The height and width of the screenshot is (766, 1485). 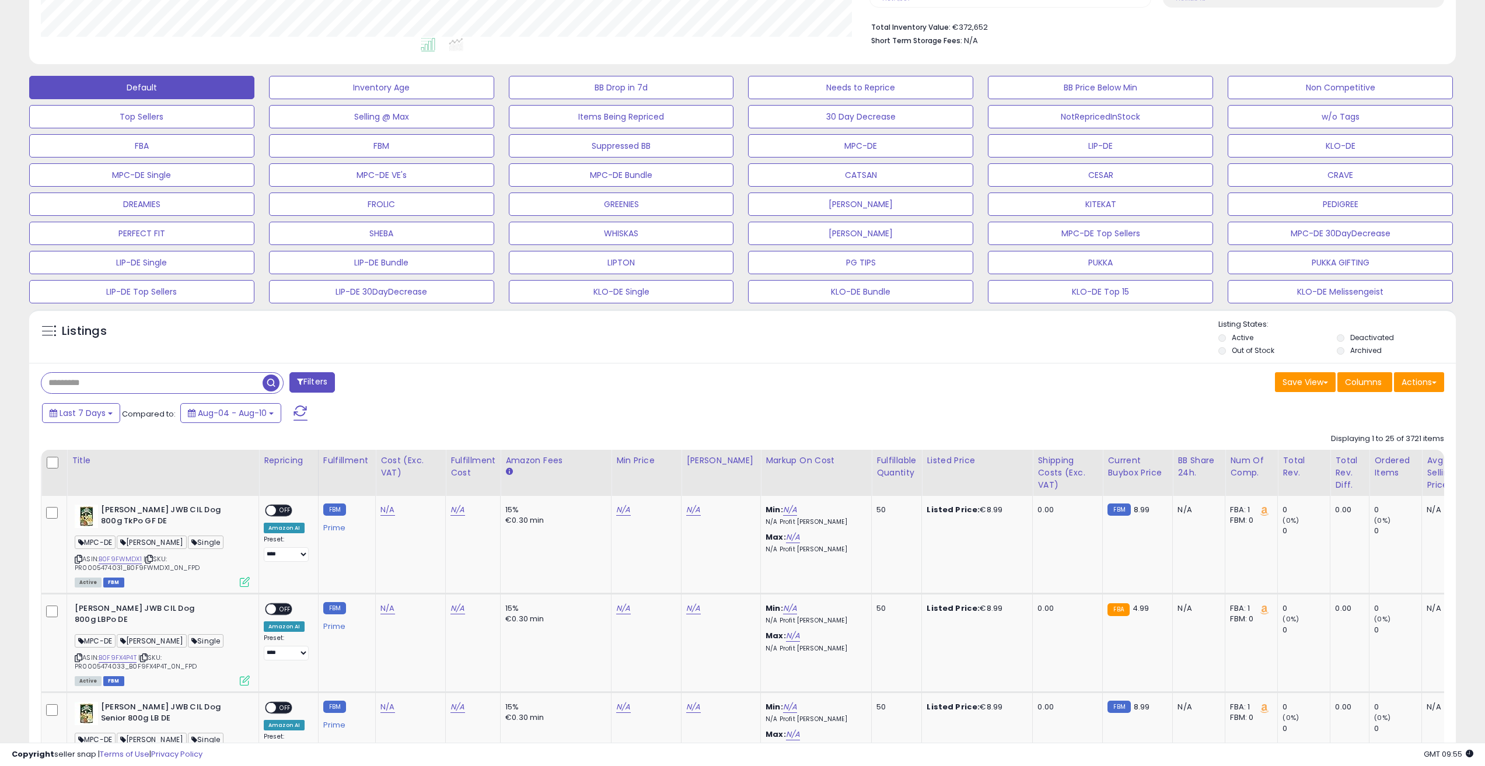 What do you see at coordinates (621, 117) in the screenshot?
I see `button: Items Being Repriced` at bounding box center [621, 117].